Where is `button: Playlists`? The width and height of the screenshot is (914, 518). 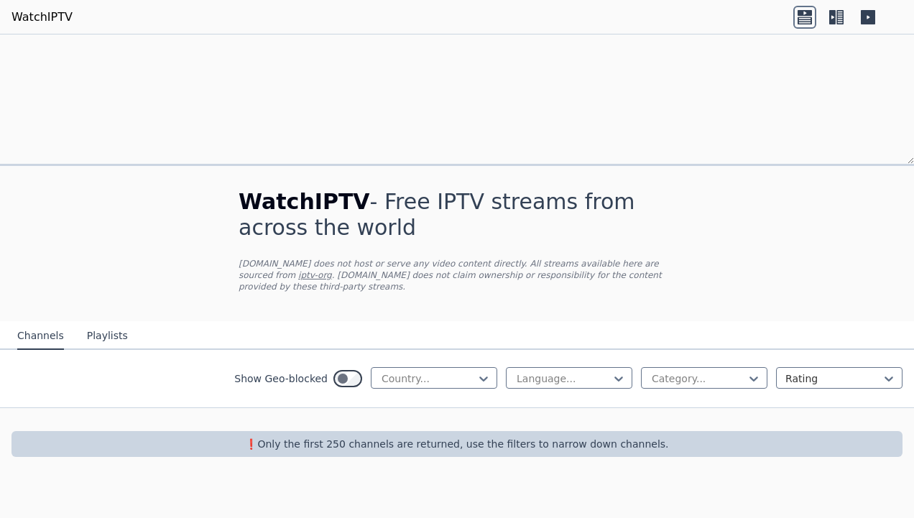
button: Playlists is located at coordinates (107, 336).